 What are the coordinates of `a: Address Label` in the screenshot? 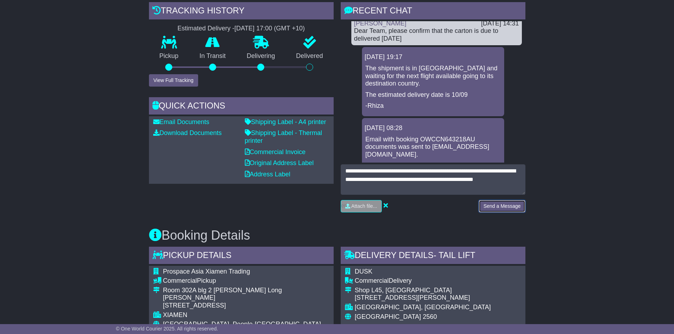 It's located at (267, 174).